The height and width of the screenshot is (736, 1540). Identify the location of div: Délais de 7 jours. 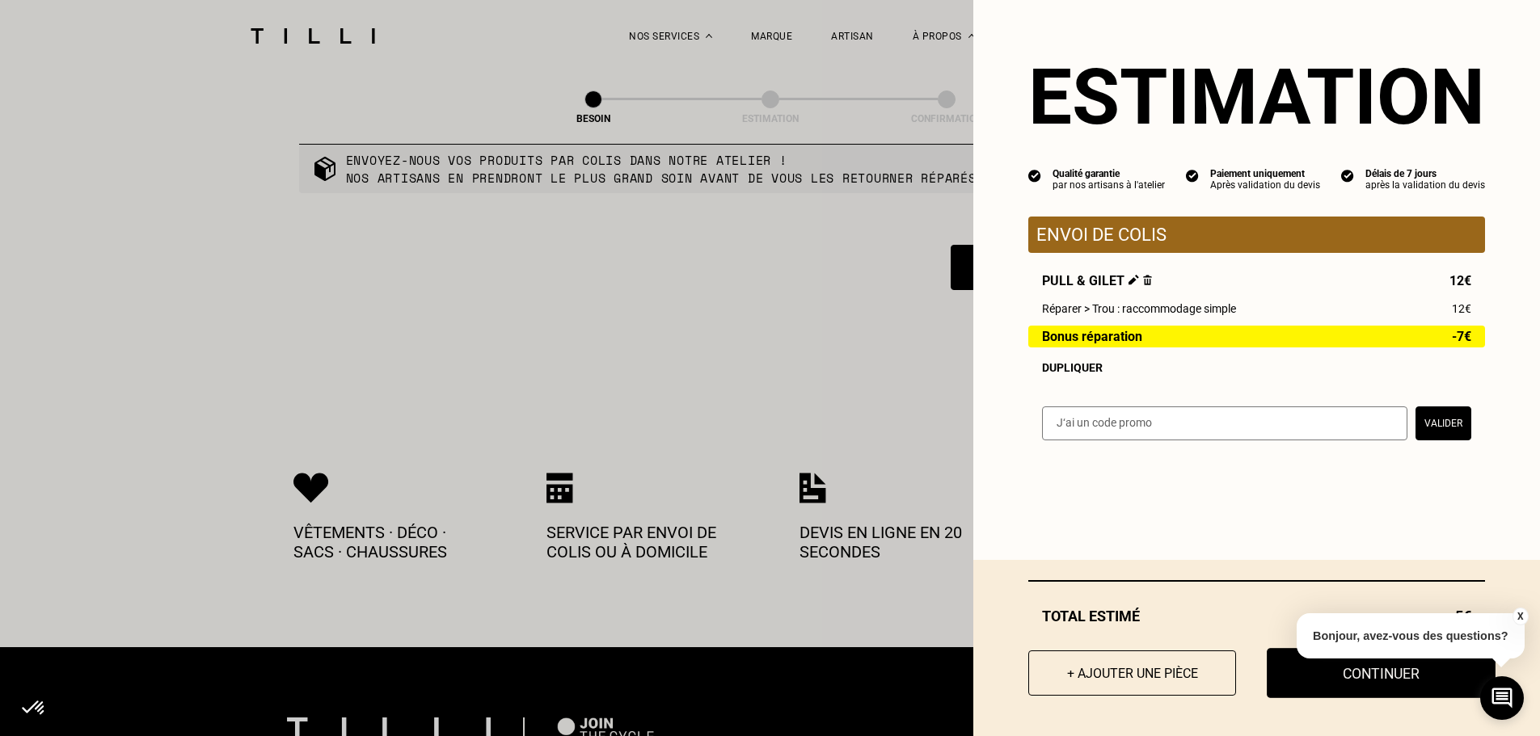
(1425, 174).